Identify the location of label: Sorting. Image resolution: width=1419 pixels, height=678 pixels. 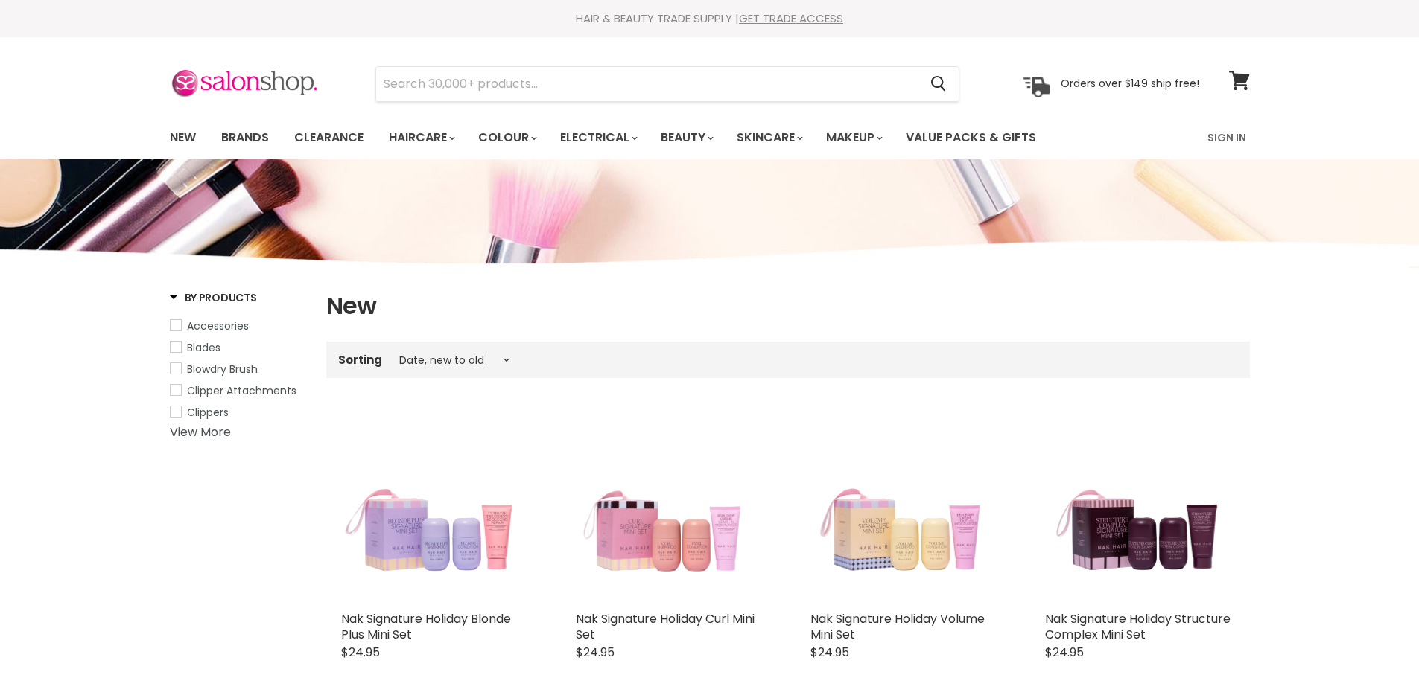
(360, 360).